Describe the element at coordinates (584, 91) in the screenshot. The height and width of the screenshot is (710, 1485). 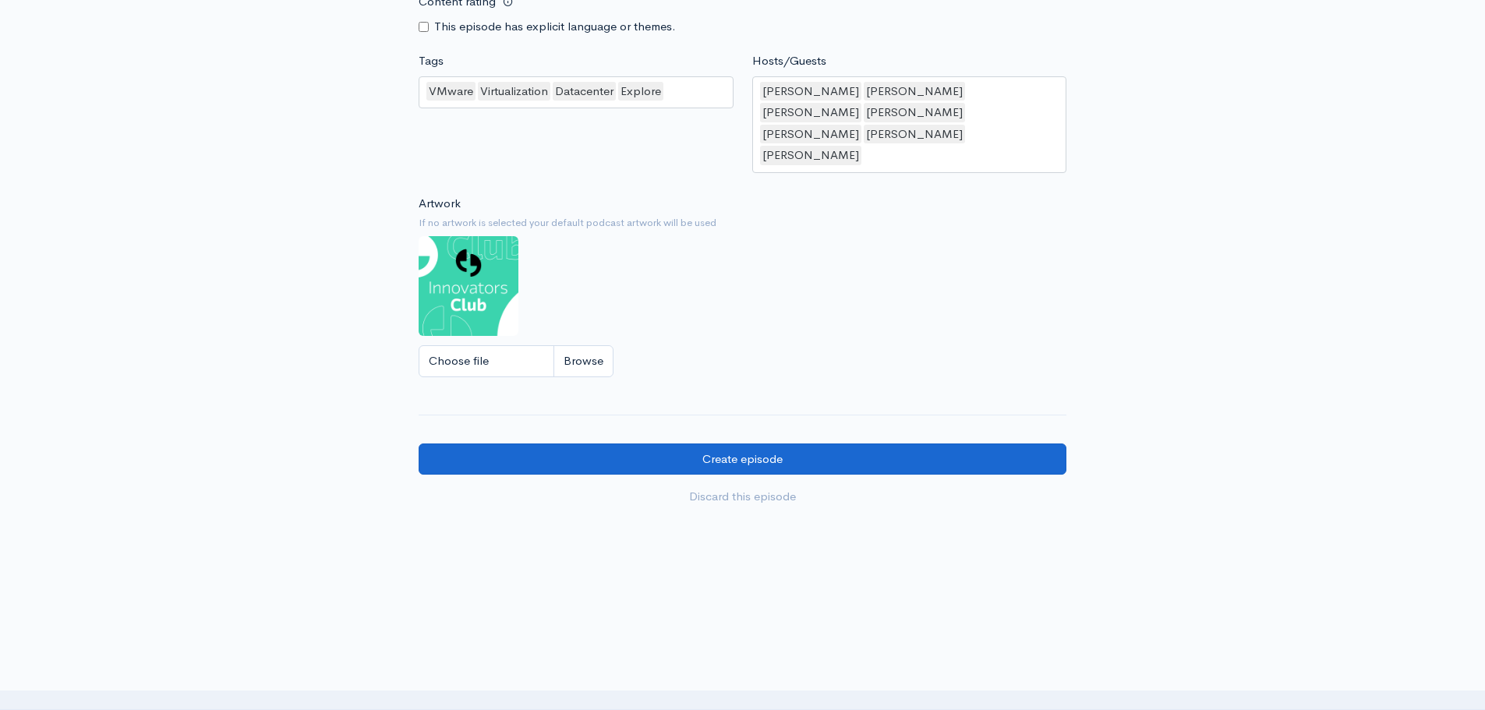
I see `div: Datacenter` at that location.